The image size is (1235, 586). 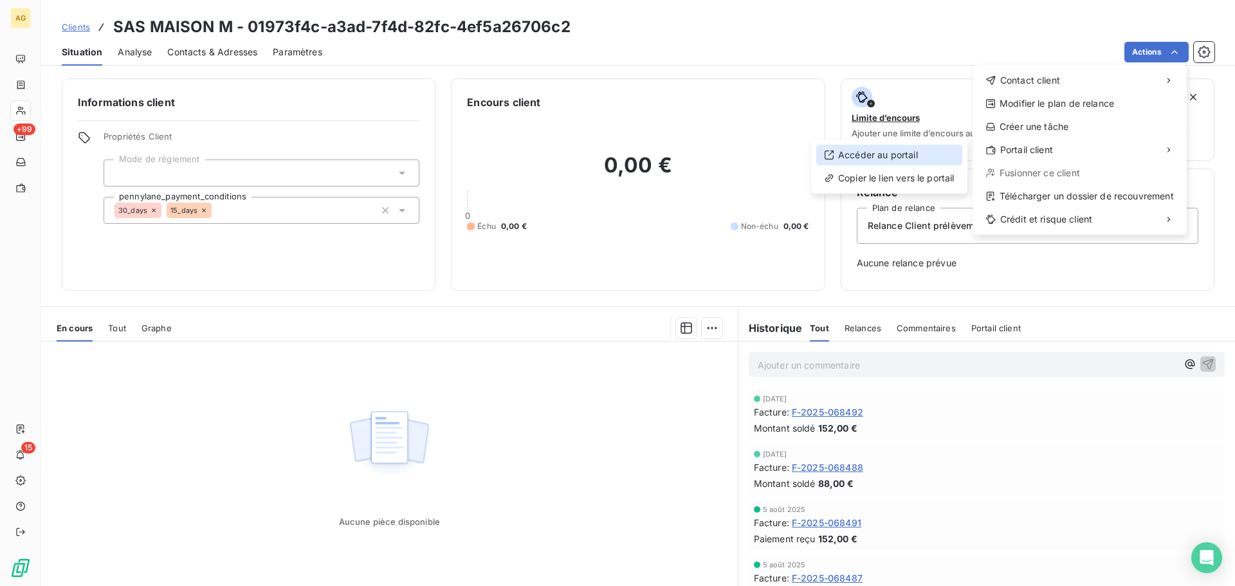 I want to click on div: Créer une tâche, so click(x=1079, y=127).